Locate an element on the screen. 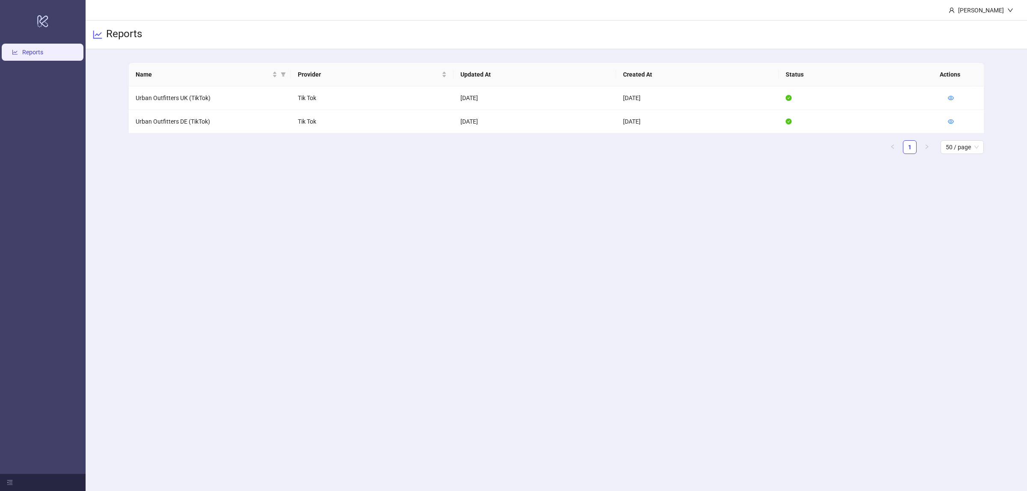 The image size is (1027, 491). th: Provider is located at coordinates (372, 74).